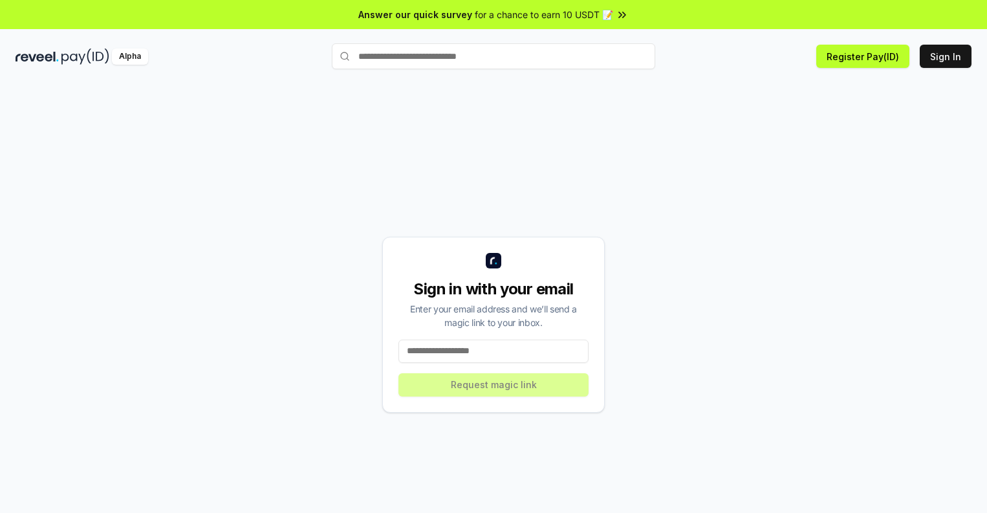  I want to click on div: Sign in with your email, so click(494, 289).